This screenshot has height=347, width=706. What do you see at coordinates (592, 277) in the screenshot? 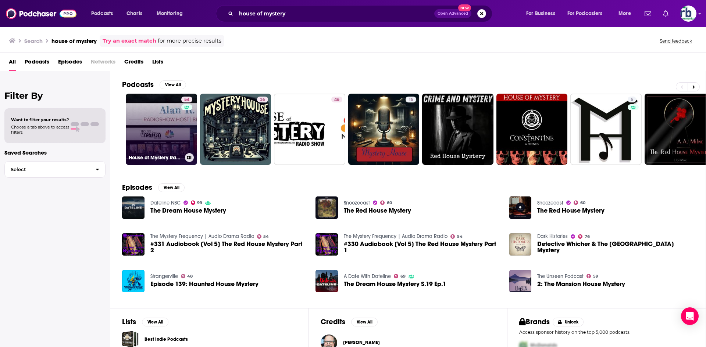
I see `a: 59` at bounding box center [592, 277].